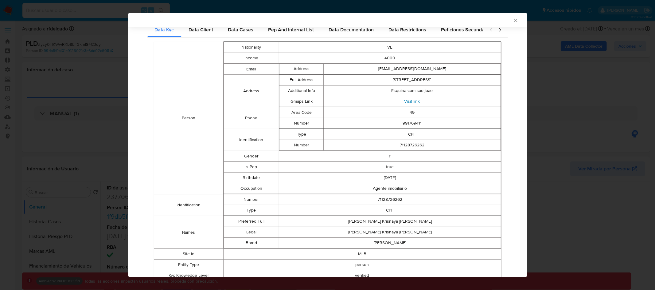 This screenshot has width=655, height=290. What do you see at coordinates (251, 232) in the screenshot?
I see `td: Legal` at bounding box center [251, 232].